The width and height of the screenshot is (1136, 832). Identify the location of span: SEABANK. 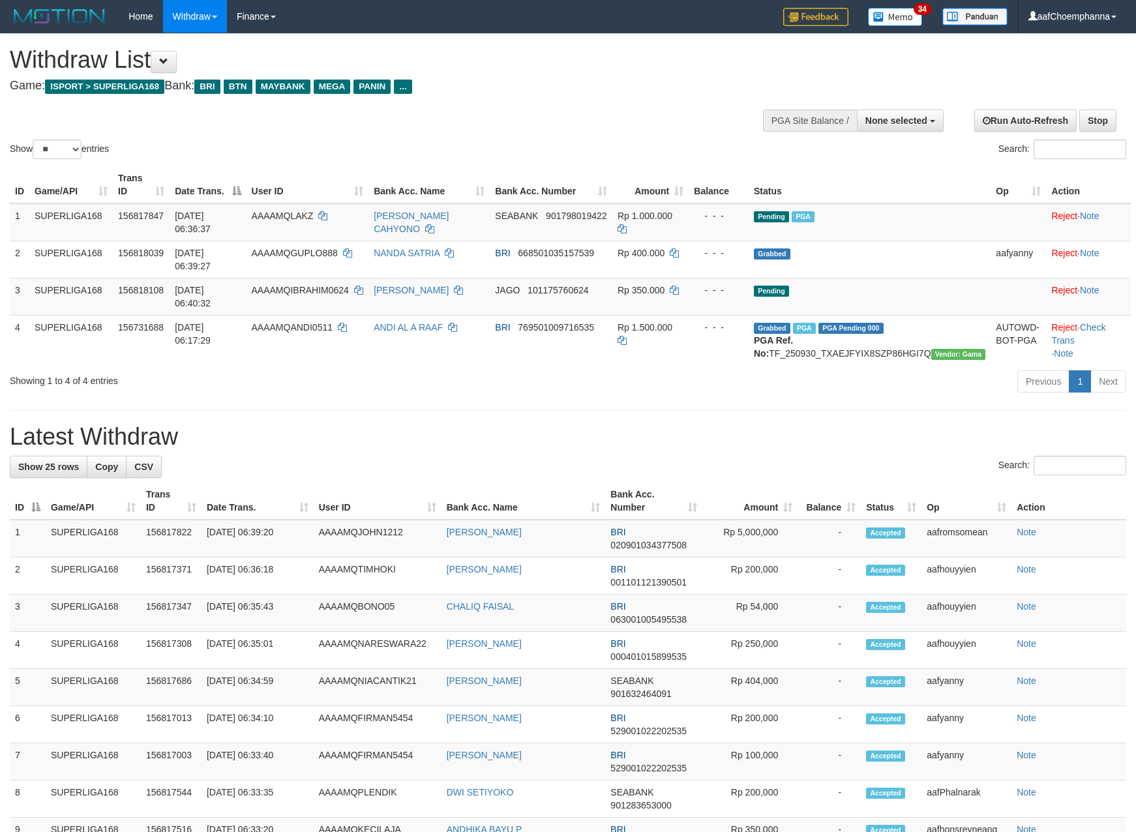
(516, 216).